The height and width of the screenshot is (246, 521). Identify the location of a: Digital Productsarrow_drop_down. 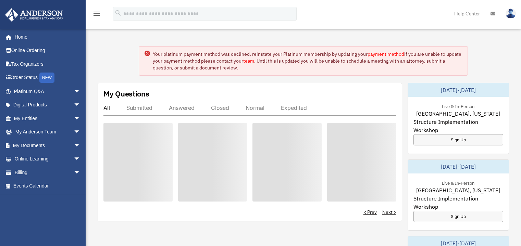
(48, 105).